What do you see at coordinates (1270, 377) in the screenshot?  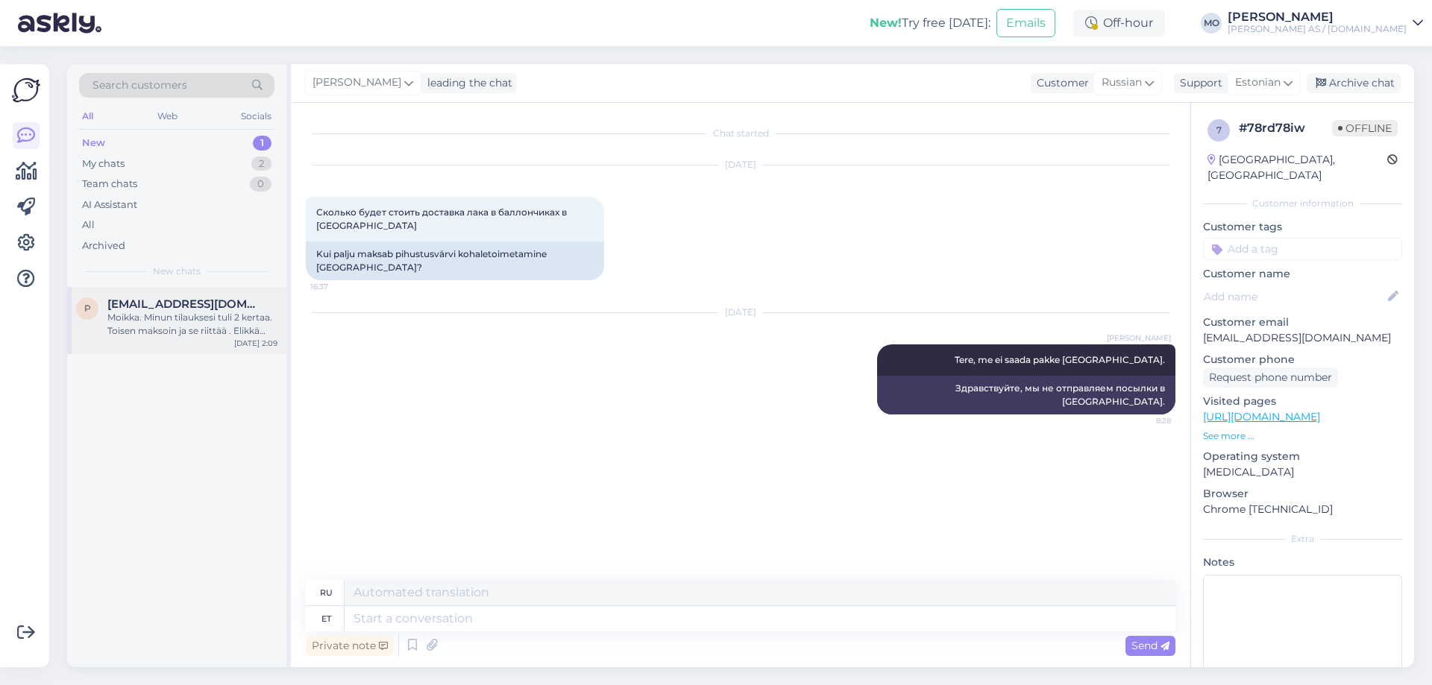 I see `div: Request phone number` at bounding box center [1270, 377].